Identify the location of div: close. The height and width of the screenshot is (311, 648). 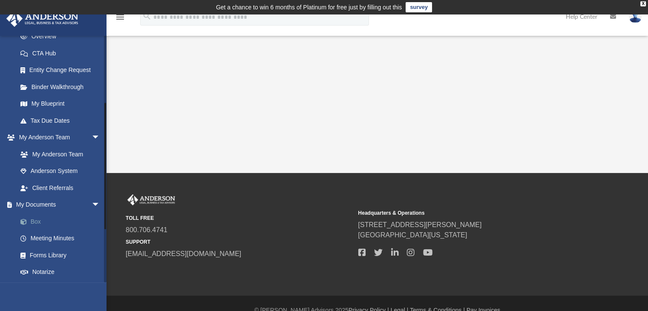
(643, 4).